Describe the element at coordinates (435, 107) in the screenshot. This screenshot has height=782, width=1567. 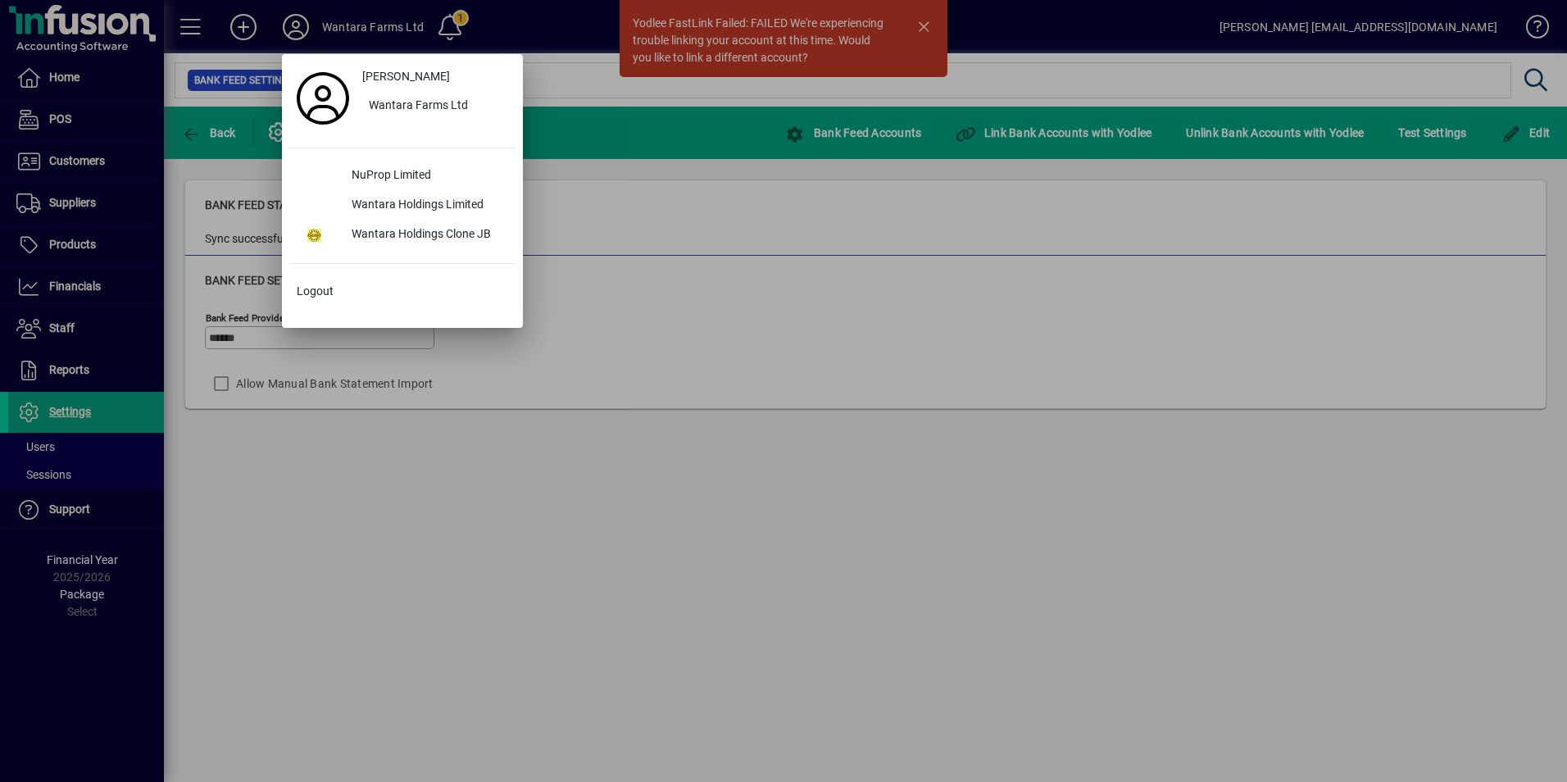
I see `div: Wantara Farms Ltd` at that location.